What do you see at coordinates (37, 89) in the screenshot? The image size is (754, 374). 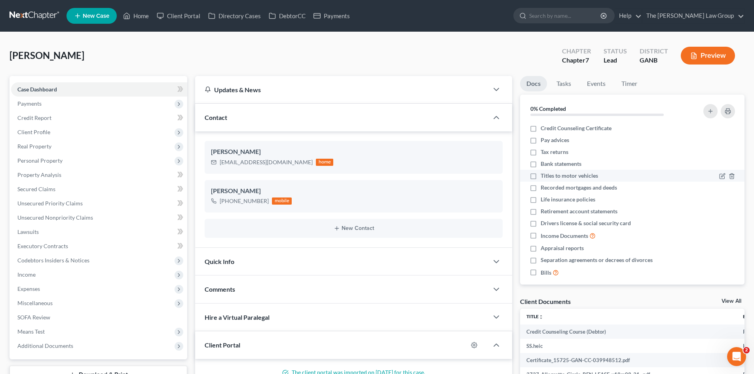 I see `span: Case Dashboard` at bounding box center [37, 89].